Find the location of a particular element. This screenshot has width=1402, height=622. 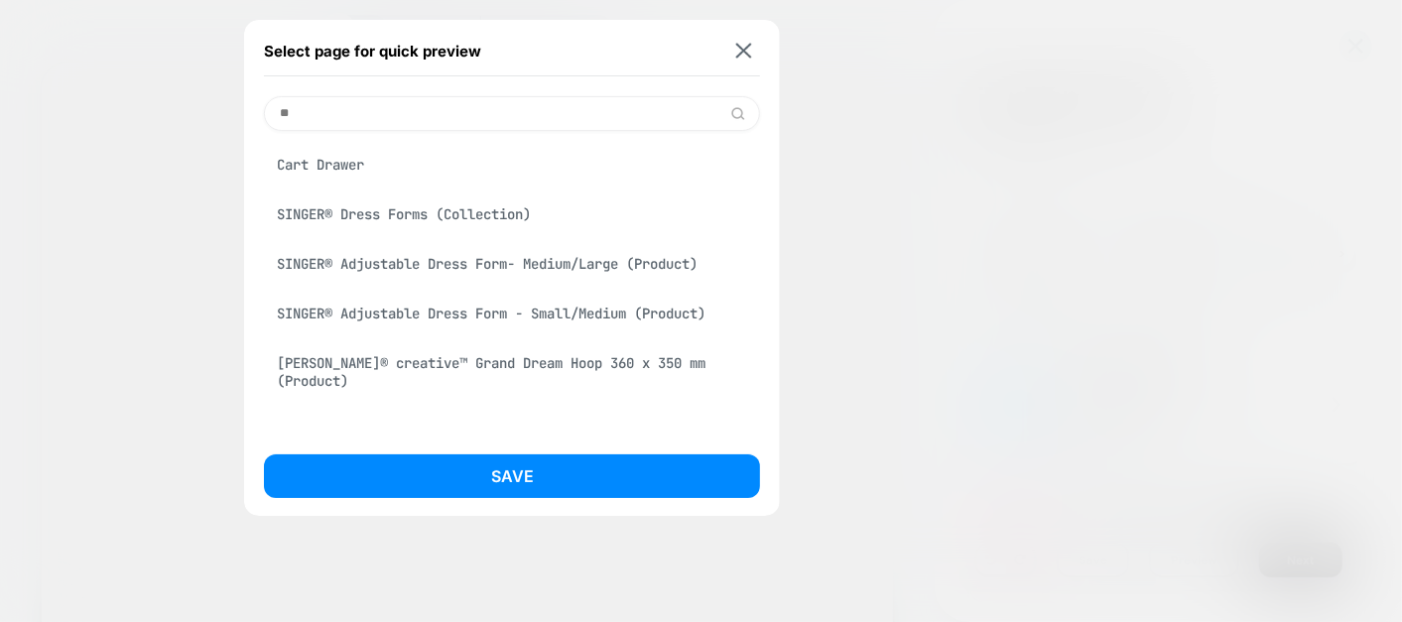

div: SINGER® Dress Forms (Collection) is located at coordinates (512, 214).